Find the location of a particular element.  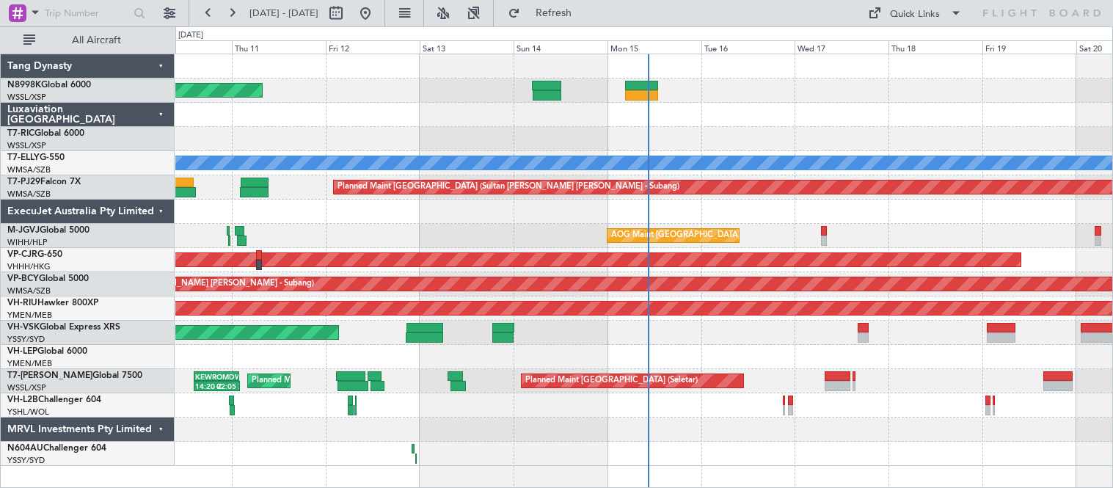

a: T7-ELLYG-550 is located at coordinates (36, 158).